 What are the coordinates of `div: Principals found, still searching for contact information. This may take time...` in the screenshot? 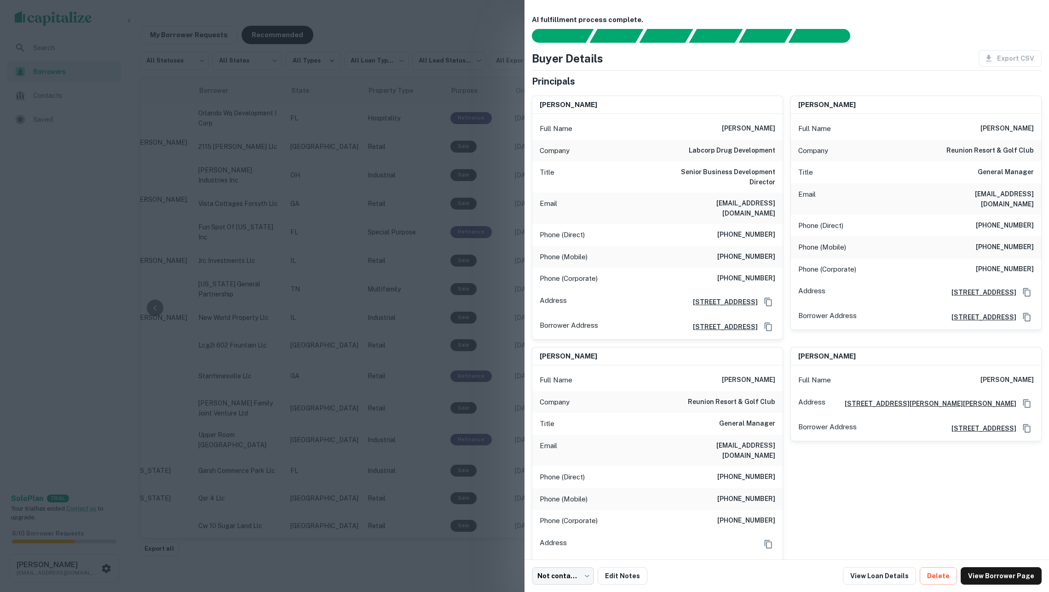 It's located at (765, 36).